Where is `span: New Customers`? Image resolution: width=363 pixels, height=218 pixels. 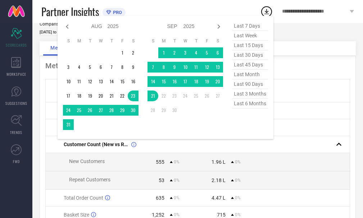 span: New Customers is located at coordinates (87, 161).